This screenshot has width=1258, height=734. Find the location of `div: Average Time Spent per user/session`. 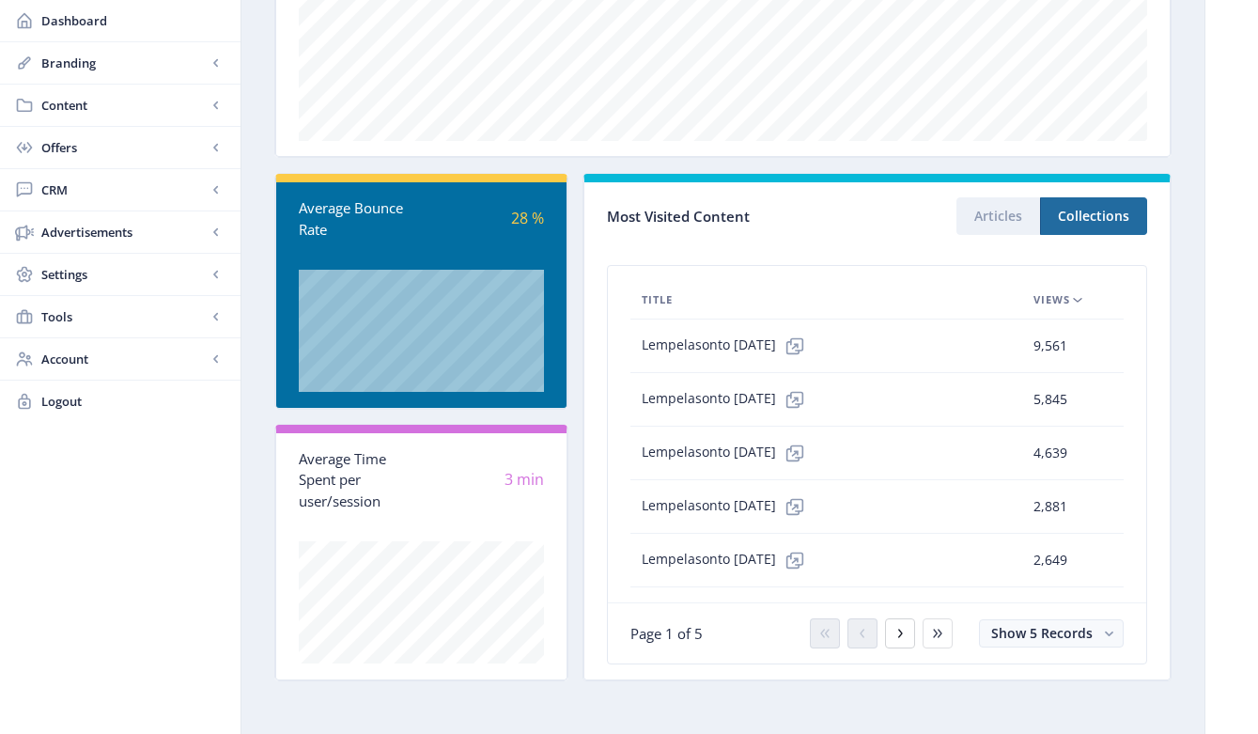

div: Average Time Spent per user/session is located at coordinates (360, 480).